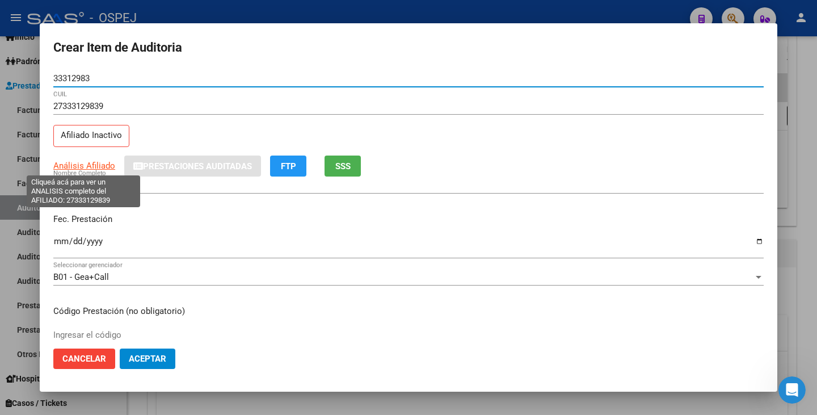  I want to click on span: B01 - Gea+Call, so click(81, 277).